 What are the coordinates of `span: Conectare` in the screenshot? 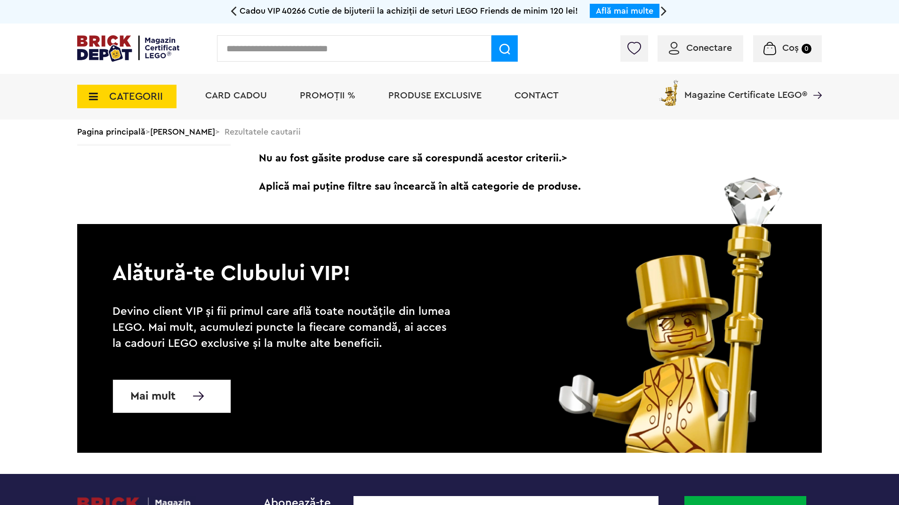 It's located at (709, 48).